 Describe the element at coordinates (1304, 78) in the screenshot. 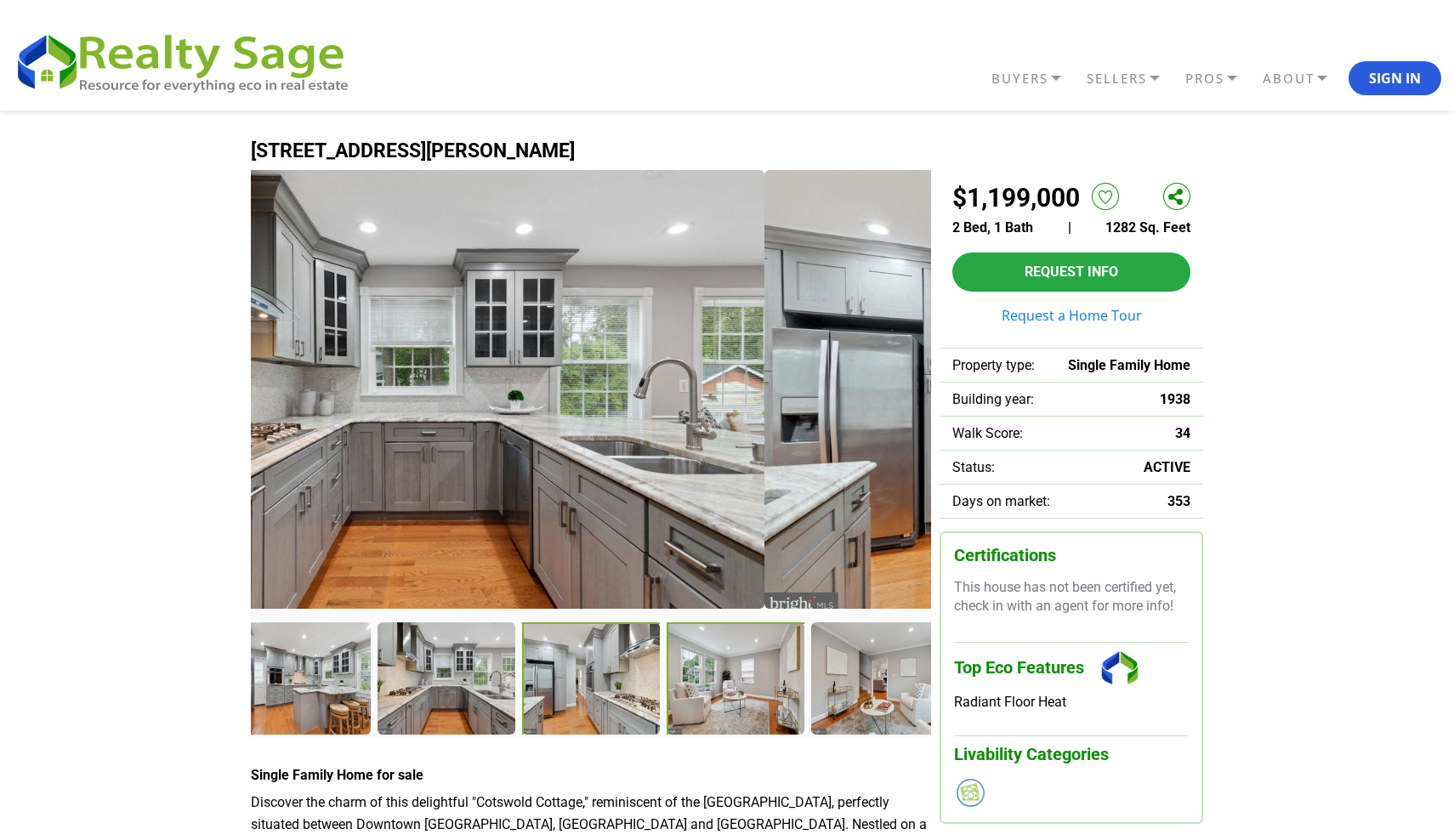

I see `a: ABOUT` at that location.